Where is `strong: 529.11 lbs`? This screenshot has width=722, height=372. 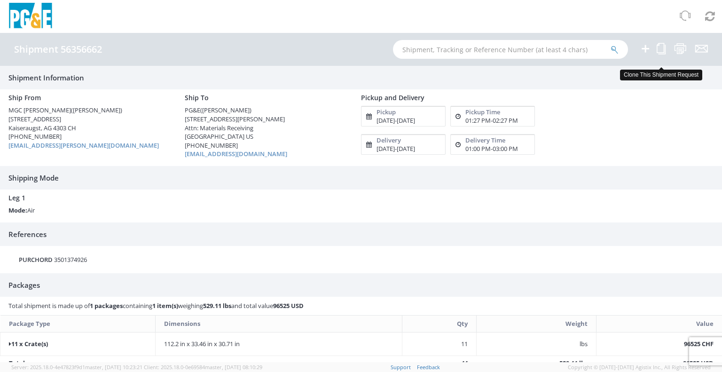
strong: 529.11 lbs is located at coordinates (217, 306).